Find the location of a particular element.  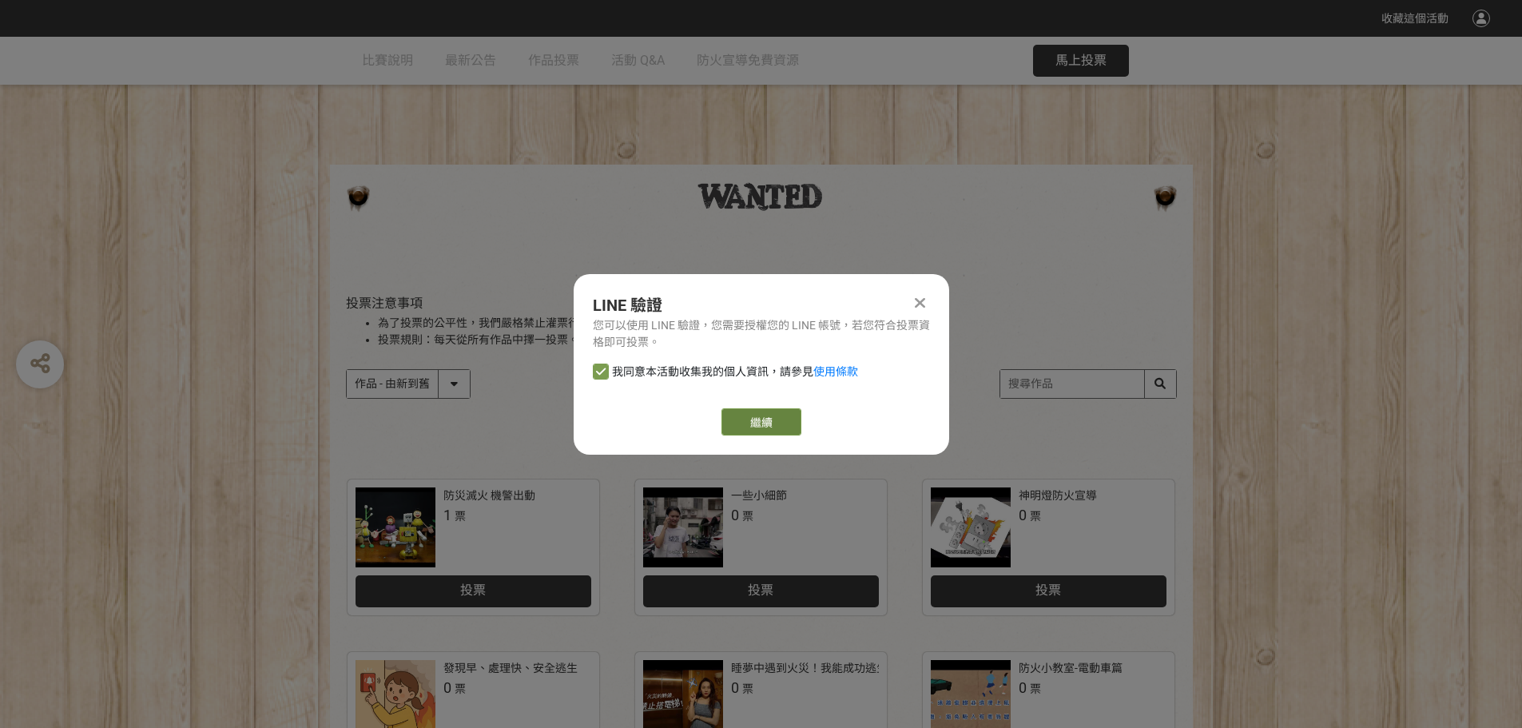

a: 防火宣導免費資源 is located at coordinates (748, 61).